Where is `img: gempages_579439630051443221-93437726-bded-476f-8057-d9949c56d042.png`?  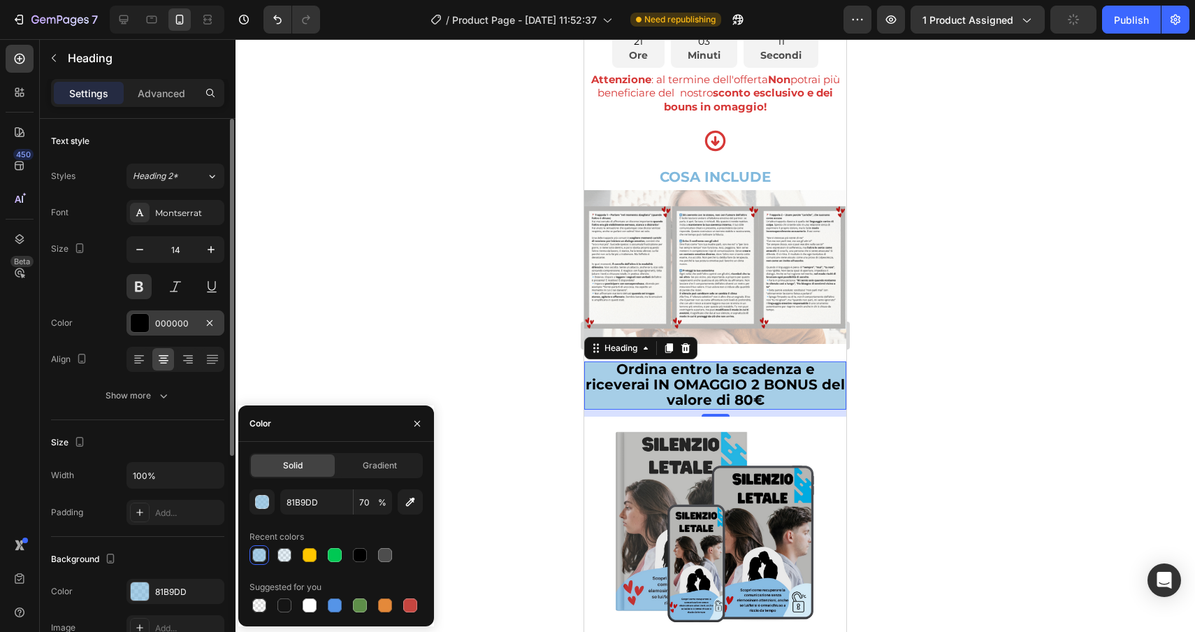
img: gempages_579439630051443221-93437726-bded-476f-8057-d9949c56d042.png is located at coordinates (131, 482).